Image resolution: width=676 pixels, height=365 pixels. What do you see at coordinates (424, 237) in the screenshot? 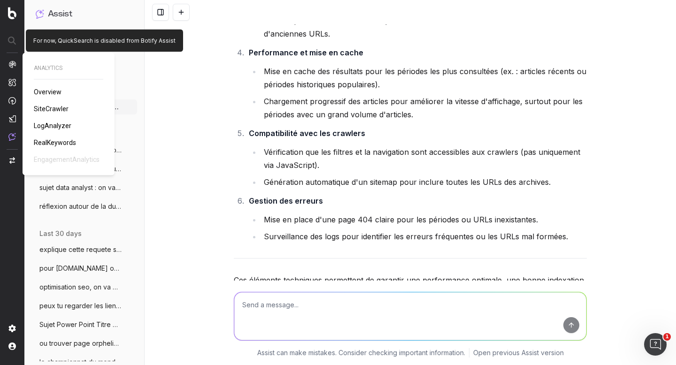
I see `li: Surveillance des logs pour identifier les erreurs fréquentes ou les URLs mal formées.` at bounding box center [424, 237].